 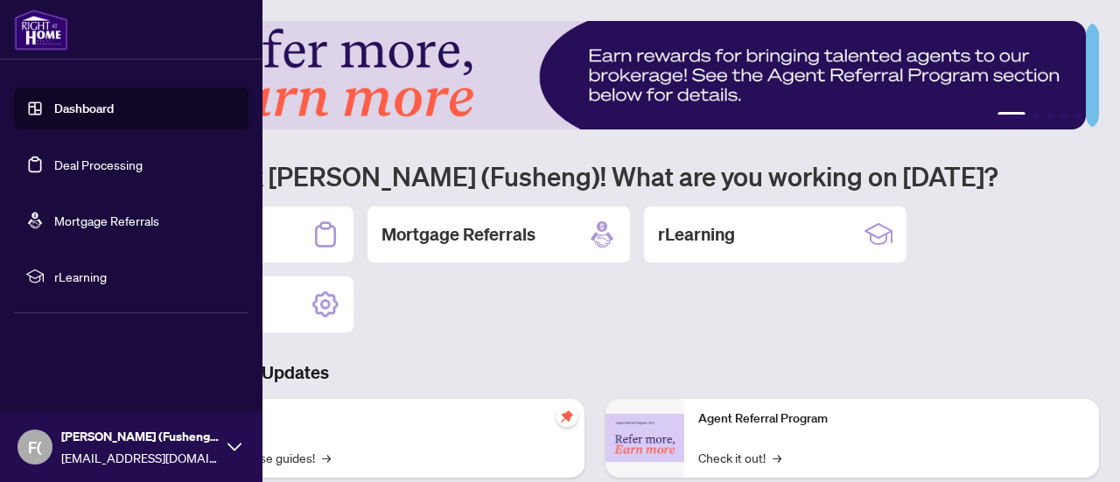 What do you see at coordinates (892, 419) in the screenshot?
I see `p: Agent Referral Program` at bounding box center [892, 419].